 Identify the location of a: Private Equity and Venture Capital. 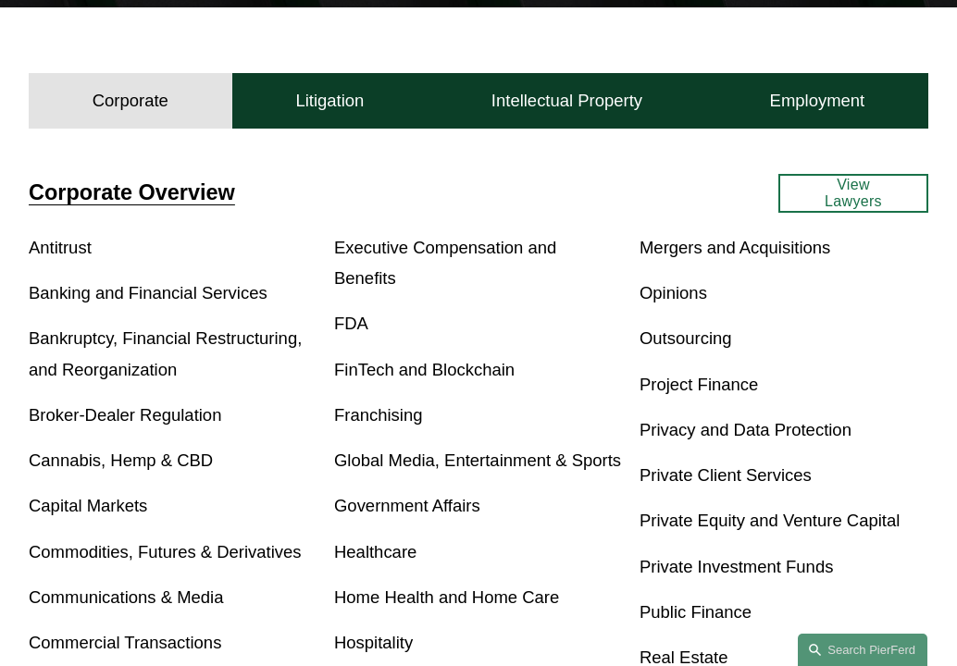
(769, 520).